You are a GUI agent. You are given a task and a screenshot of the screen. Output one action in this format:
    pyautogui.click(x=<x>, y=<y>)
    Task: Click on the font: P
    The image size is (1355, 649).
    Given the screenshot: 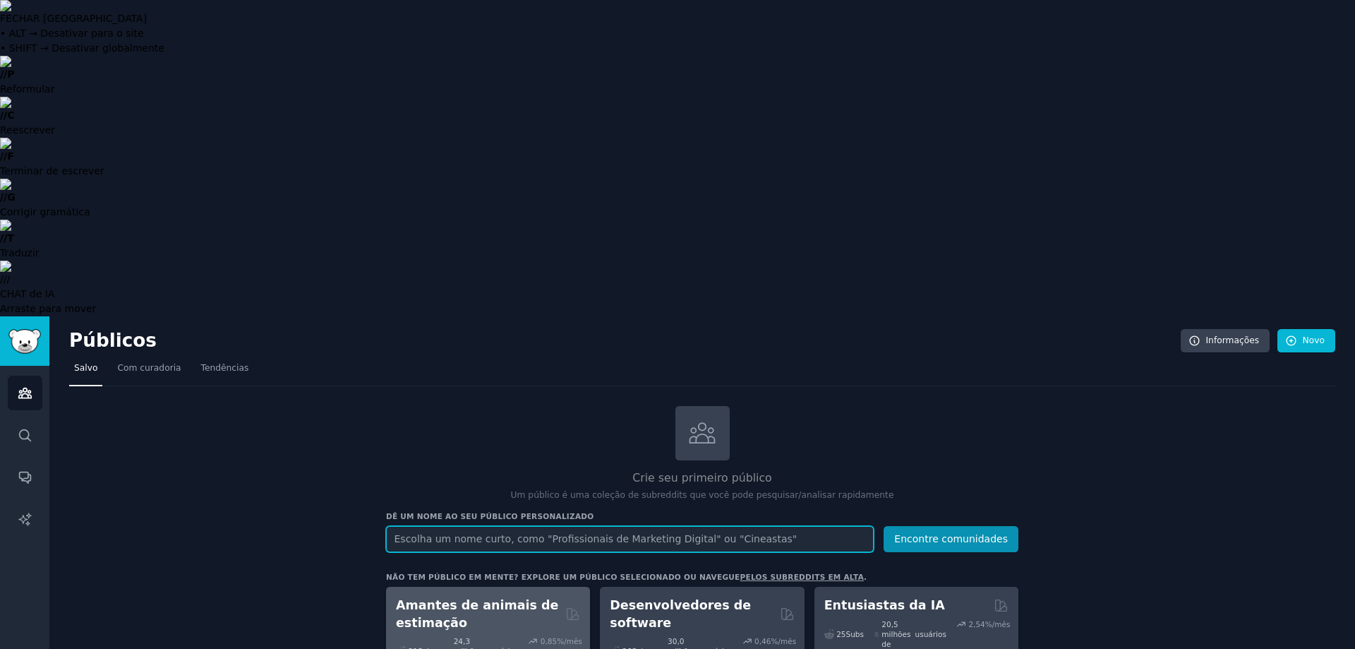 What is the action you would take?
    pyautogui.click(x=11, y=74)
    